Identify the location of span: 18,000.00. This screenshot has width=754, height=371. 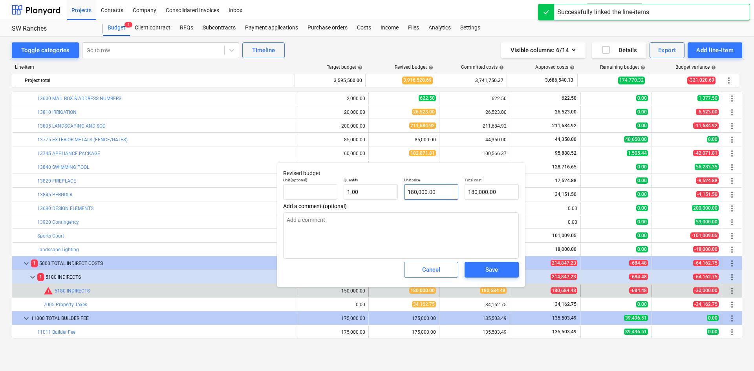
(565, 249).